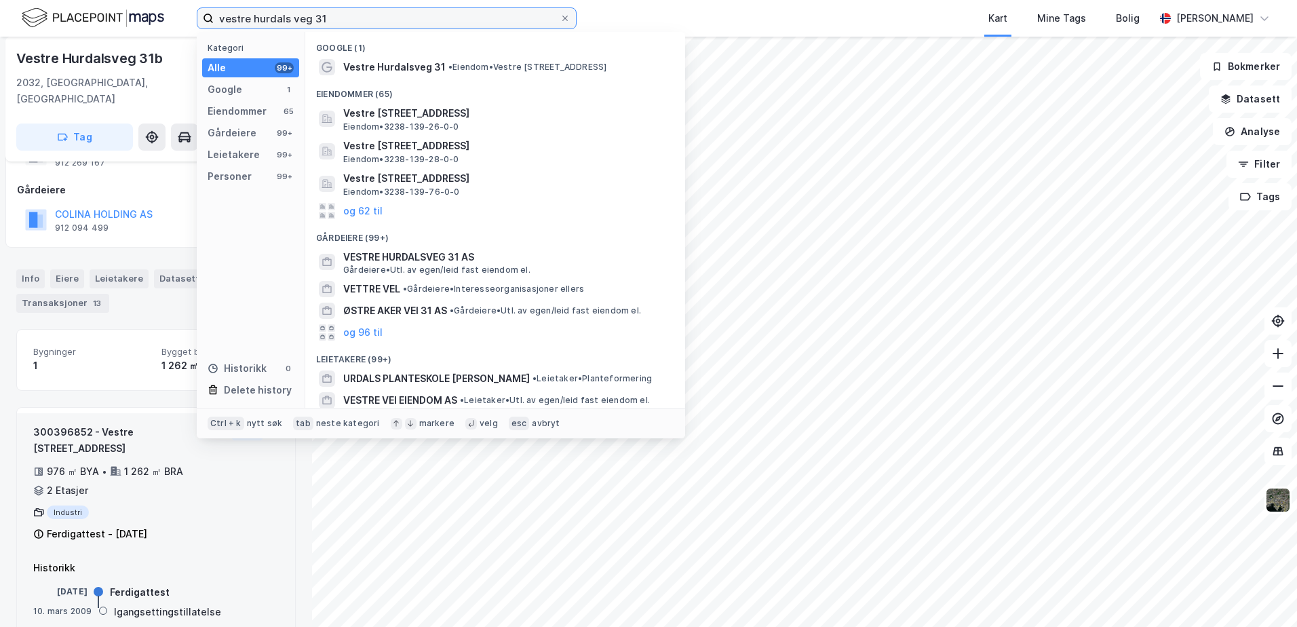 The image size is (1297, 627). I want to click on div: 10. mars 2009, so click(62, 611).